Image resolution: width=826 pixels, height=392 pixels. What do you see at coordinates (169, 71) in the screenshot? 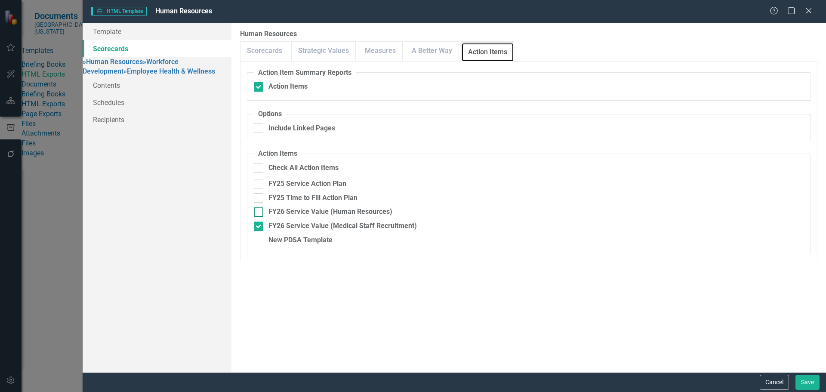
I see `a: »Employee Health & Wellness` at bounding box center [169, 71].